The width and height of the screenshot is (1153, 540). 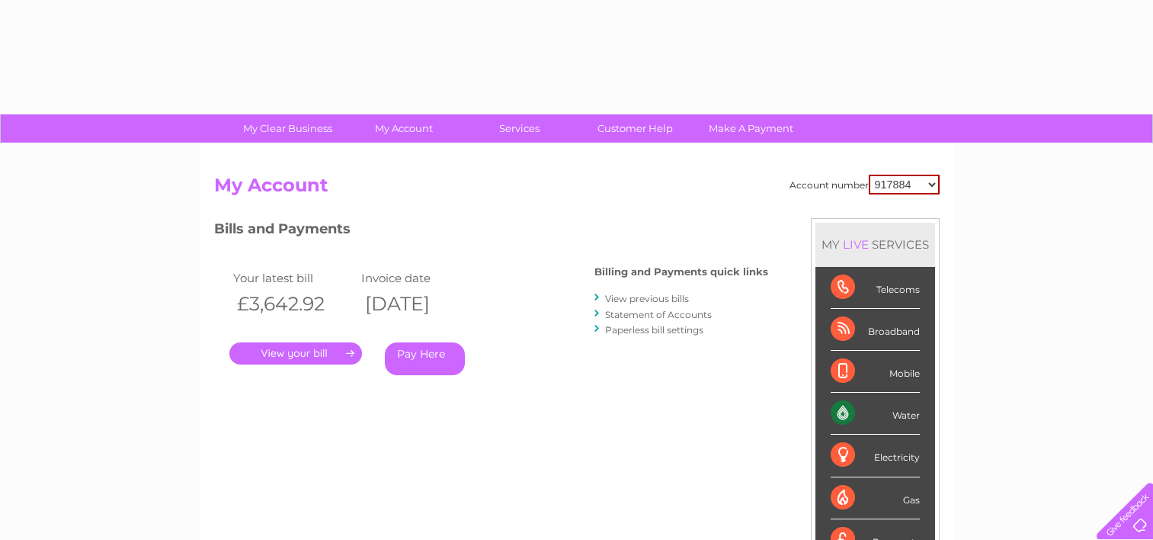 I want to click on td: Invoice date, so click(x=422, y=277).